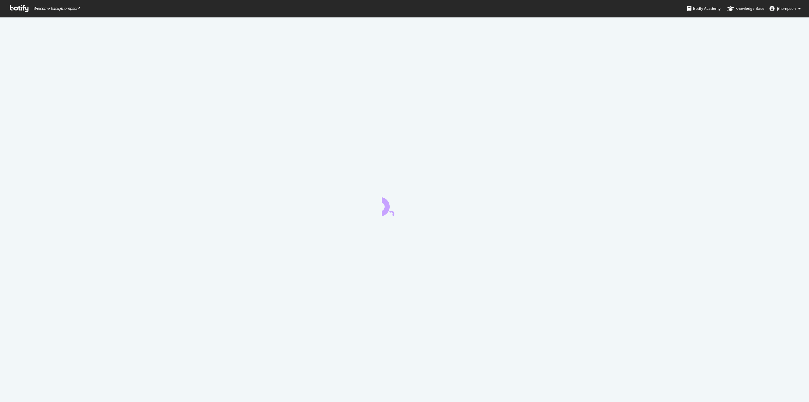 The image size is (809, 402). What do you see at coordinates (404, 204) in the screenshot?
I see `div: animation` at bounding box center [404, 204].